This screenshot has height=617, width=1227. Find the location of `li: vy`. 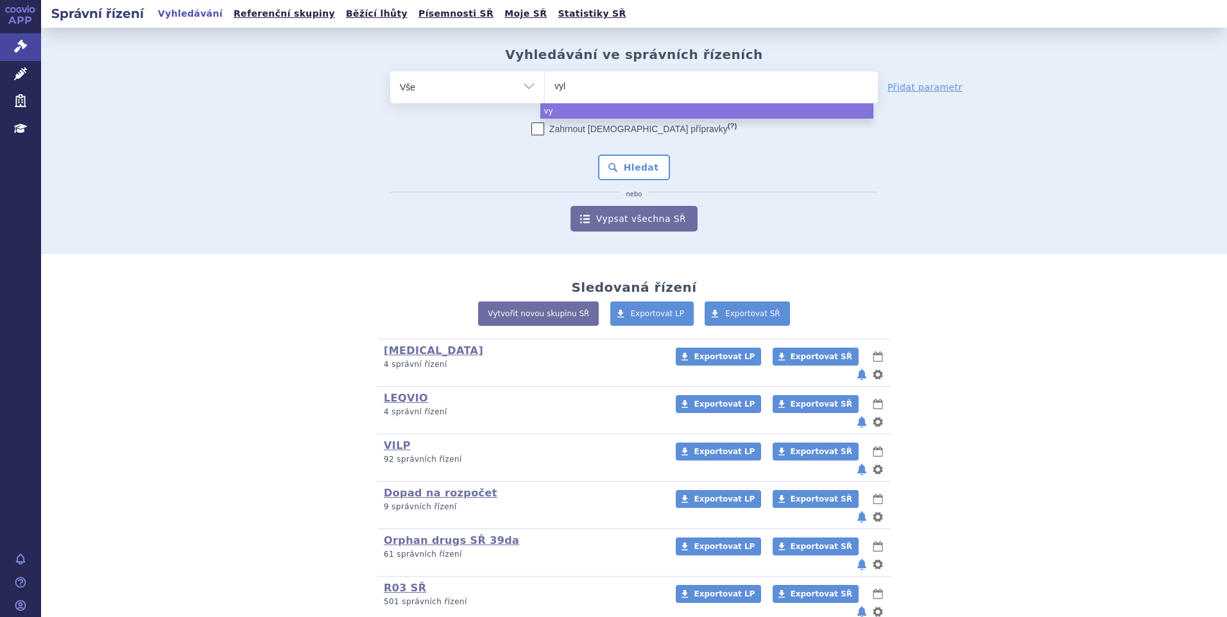

li: vy is located at coordinates (706, 111).